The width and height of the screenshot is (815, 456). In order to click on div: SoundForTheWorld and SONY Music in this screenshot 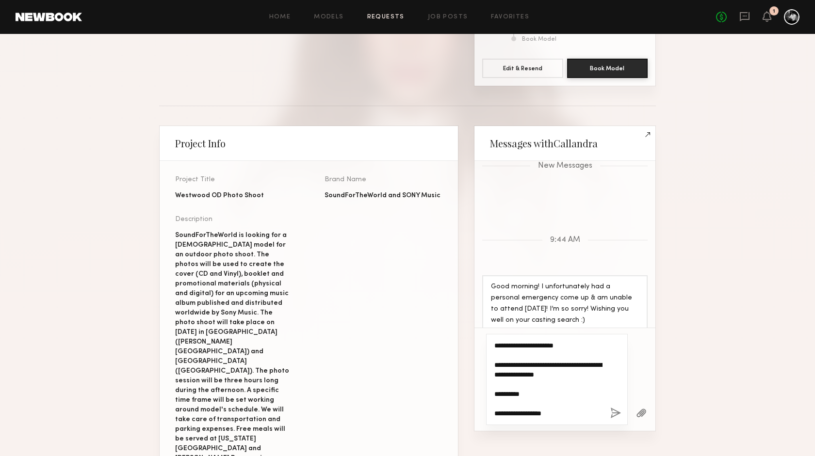, I will do `click(384, 196)`.